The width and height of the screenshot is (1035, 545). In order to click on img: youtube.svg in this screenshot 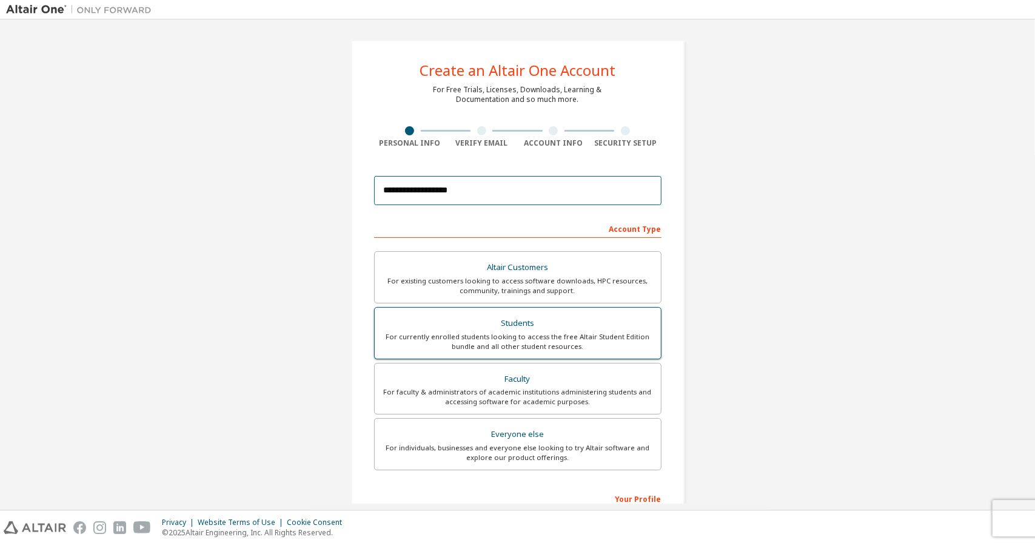, I will do `click(142, 527)`.